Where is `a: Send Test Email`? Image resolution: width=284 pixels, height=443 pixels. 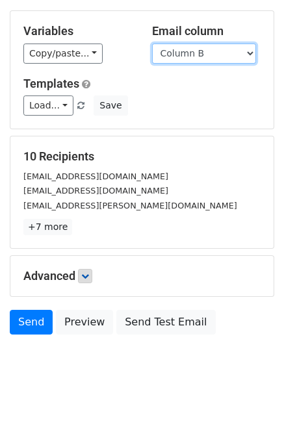
a: Send Test Email is located at coordinates (166, 322).